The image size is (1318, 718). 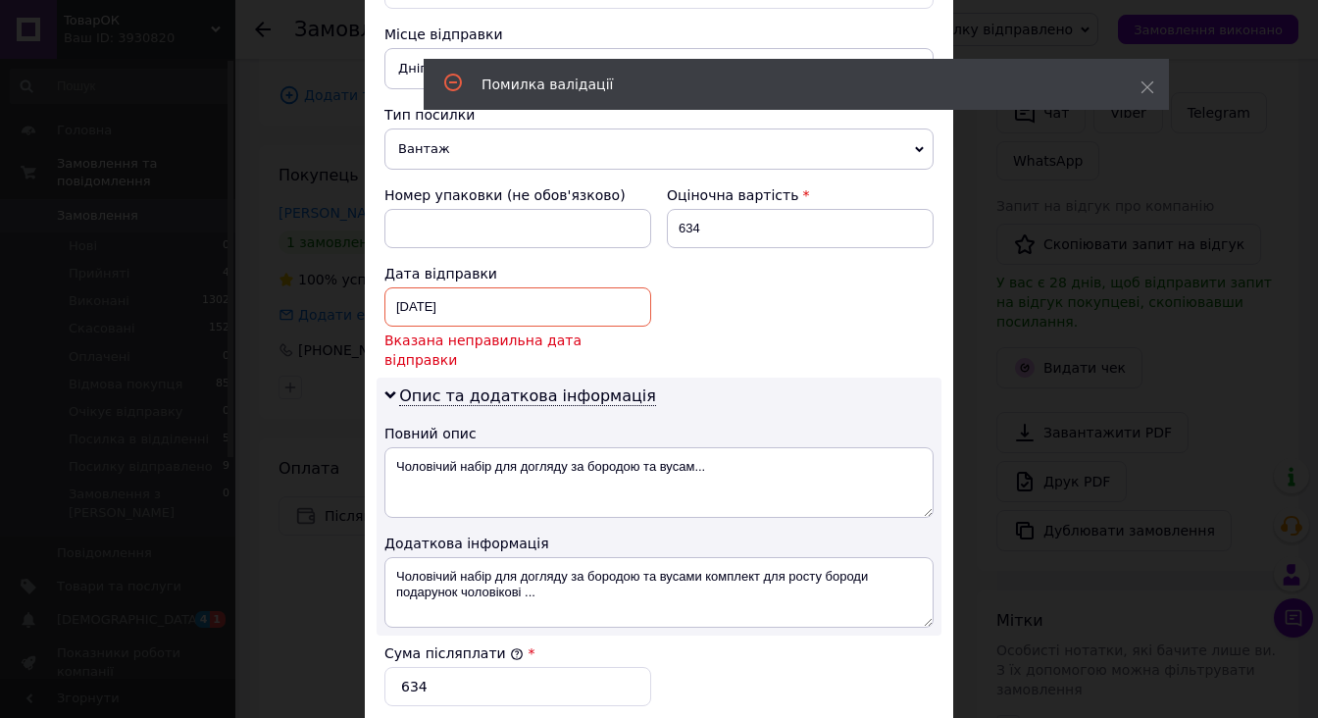 What do you see at coordinates (800, 195) in the screenshot?
I see `div: Оціночна вартість` at bounding box center [800, 195].